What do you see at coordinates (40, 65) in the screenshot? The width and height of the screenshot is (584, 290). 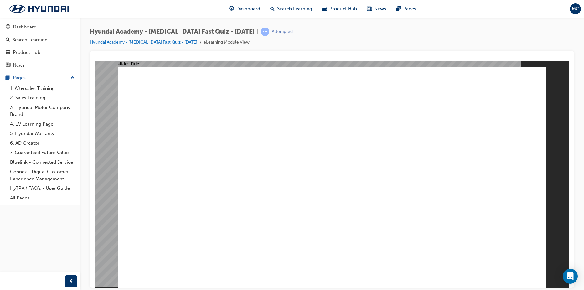 I see `a: News` at bounding box center [40, 65].